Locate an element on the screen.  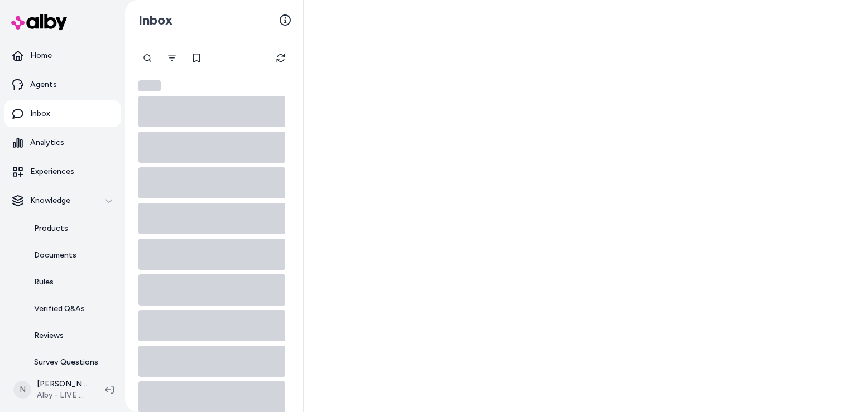
a: Verified Q&As is located at coordinates (71, 309).